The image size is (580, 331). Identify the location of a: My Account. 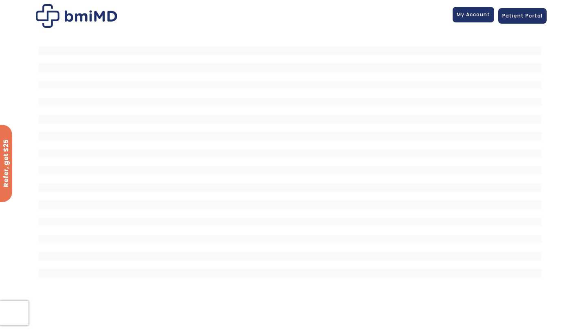
(474, 15).